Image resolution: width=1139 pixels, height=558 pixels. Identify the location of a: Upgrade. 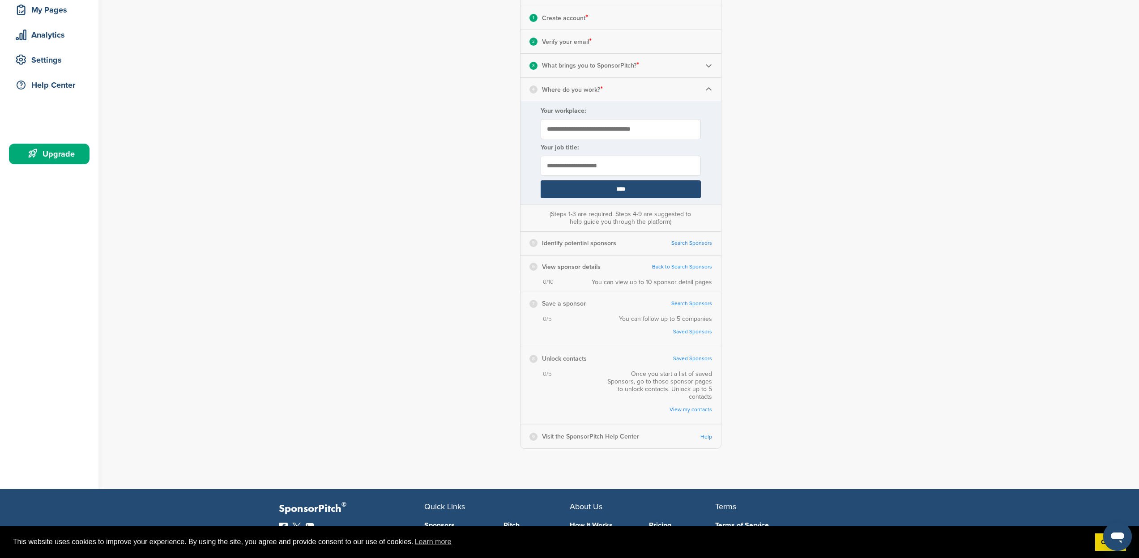
(49, 154).